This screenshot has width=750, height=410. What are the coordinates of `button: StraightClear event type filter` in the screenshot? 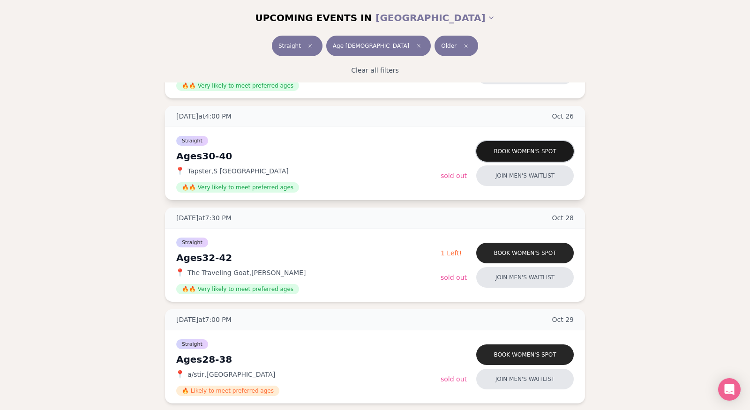 It's located at (297, 46).